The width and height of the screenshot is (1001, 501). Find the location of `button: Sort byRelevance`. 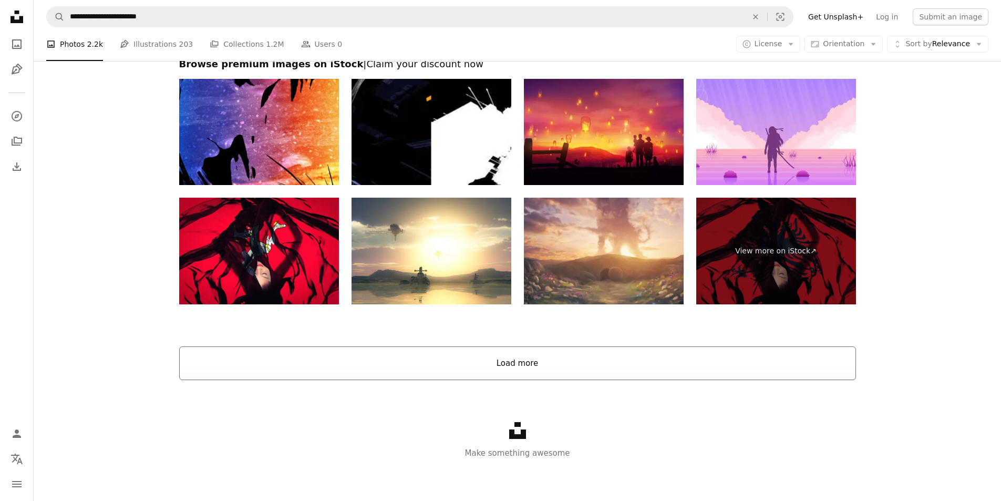

button: Sort byRelevance is located at coordinates (937, 44).